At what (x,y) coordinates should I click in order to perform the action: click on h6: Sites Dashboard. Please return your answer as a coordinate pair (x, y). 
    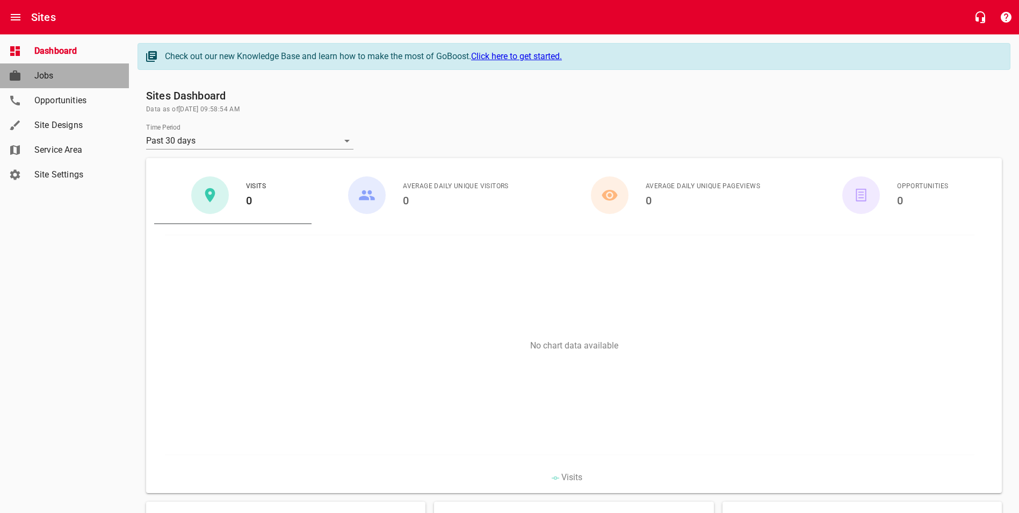
    Looking at the image, I should click on (574, 96).